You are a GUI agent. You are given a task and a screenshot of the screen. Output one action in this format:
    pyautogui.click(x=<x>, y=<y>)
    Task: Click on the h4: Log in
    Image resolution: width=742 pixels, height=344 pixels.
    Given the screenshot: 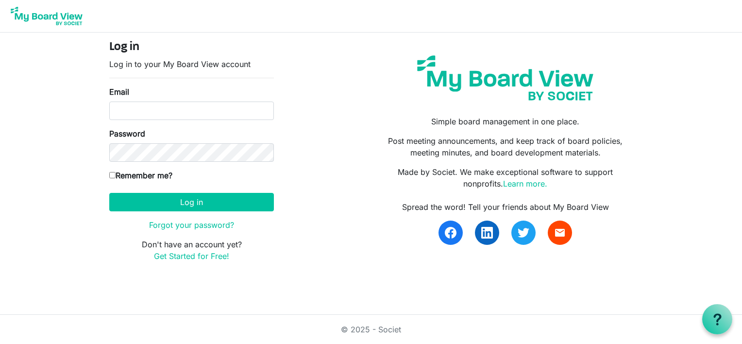 What is the action you would take?
    pyautogui.click(x=191, y=47)
    